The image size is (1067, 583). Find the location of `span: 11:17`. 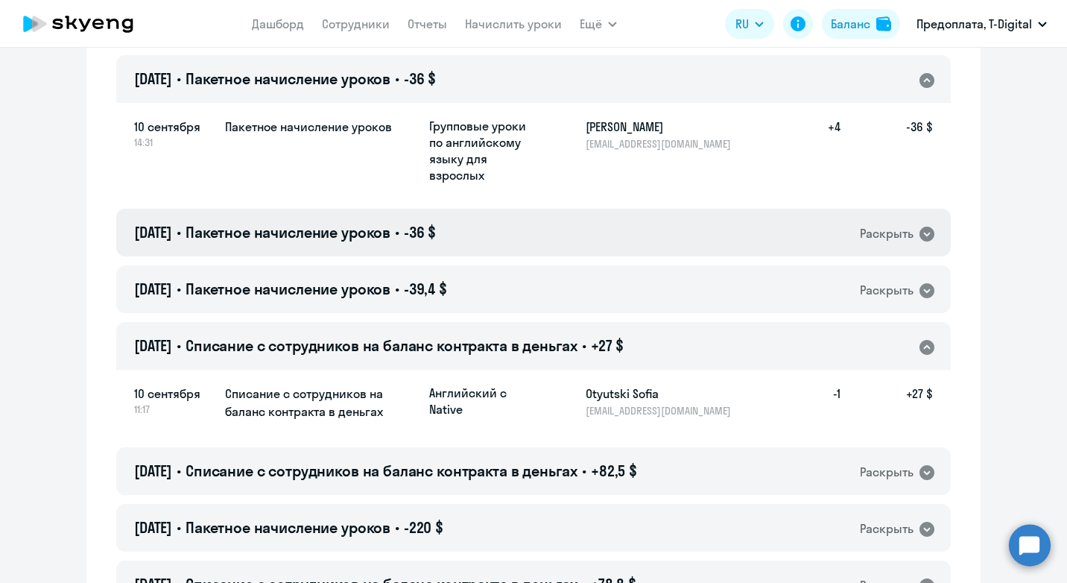

span: 11:17 is located at coordinates (174, 409).